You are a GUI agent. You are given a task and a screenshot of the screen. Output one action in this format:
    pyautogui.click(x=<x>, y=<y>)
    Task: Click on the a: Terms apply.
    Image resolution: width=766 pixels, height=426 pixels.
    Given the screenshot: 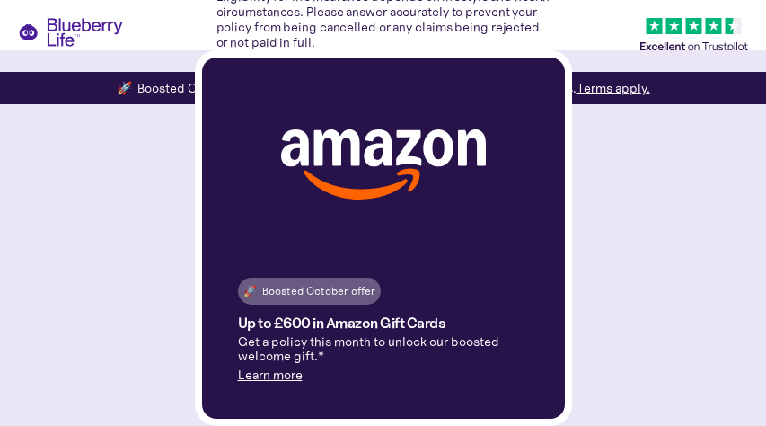 What is the action you would take?
    pyautogui.click(x=613, y=88)
    